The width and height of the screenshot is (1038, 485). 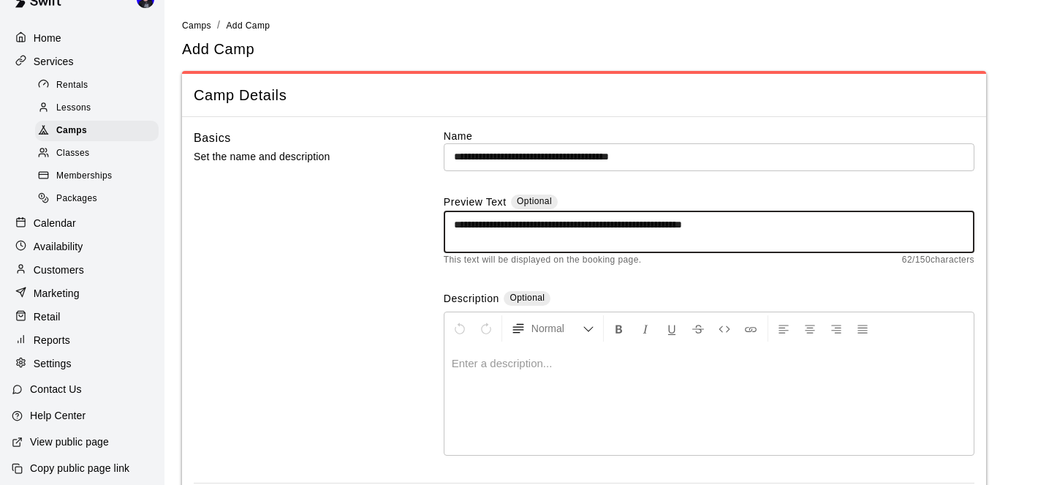 What do you see at coordinates (72, 154) in the screenshot?
I see `span: Classes` at bounding box center [72, 154].